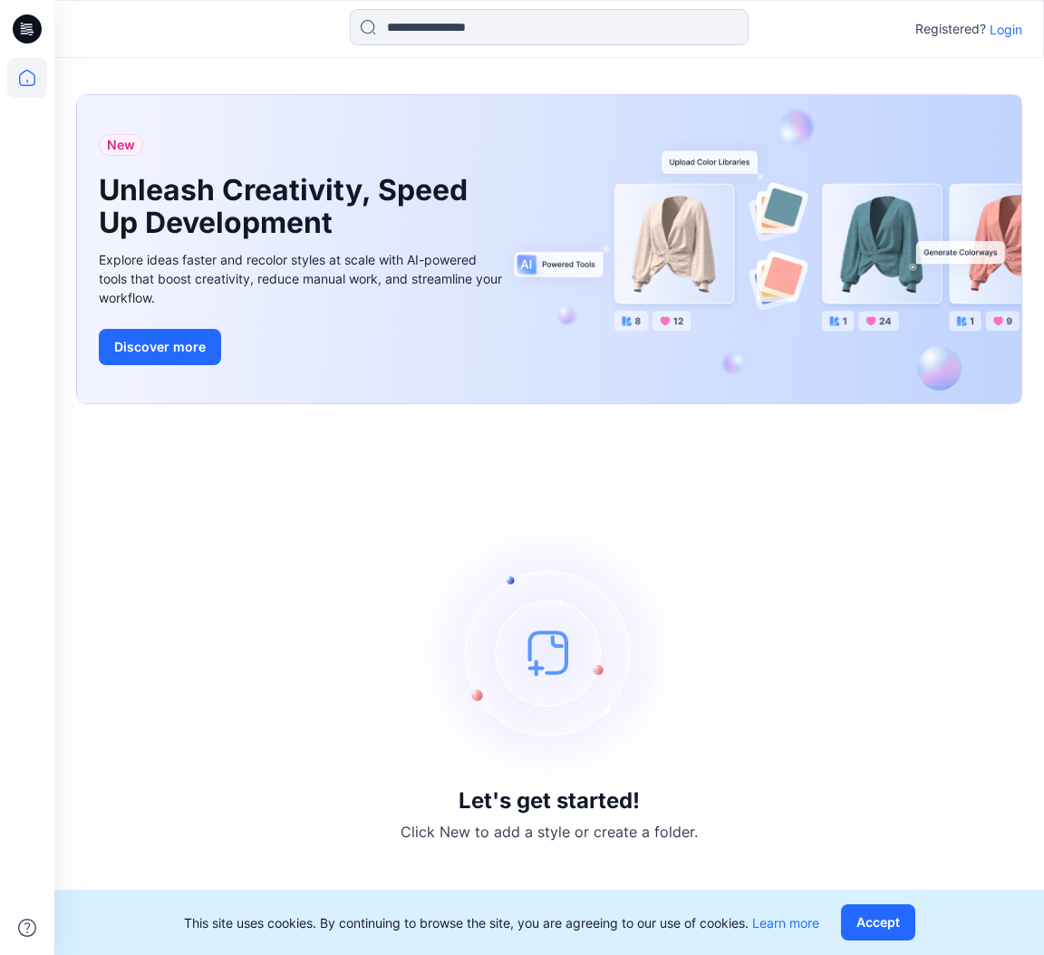 This screenshot has height=955, width=1044. What do you see at coordinates (501, 922) in the screenshot?
I see `p: This site uses cookies. By continuing to browse the site, you are agreeing to our use of cookies.` at bounding box center [501, 922].